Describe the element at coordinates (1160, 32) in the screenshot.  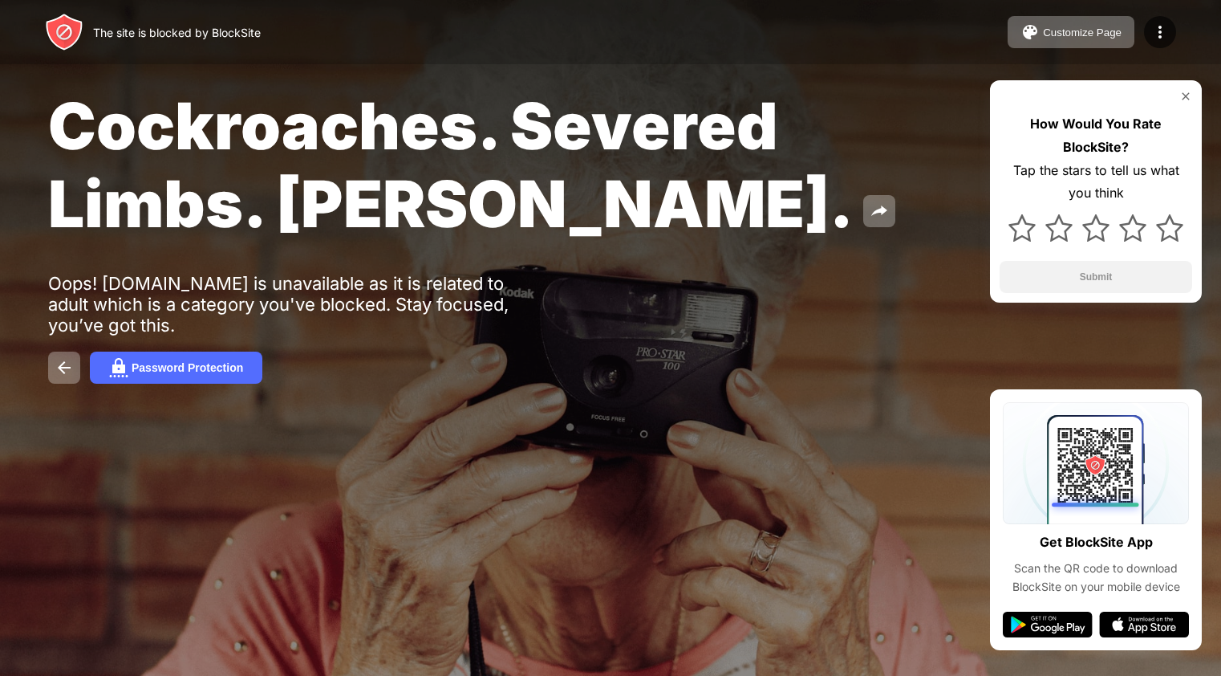
I see `img: menu-icon.svg` at that location.